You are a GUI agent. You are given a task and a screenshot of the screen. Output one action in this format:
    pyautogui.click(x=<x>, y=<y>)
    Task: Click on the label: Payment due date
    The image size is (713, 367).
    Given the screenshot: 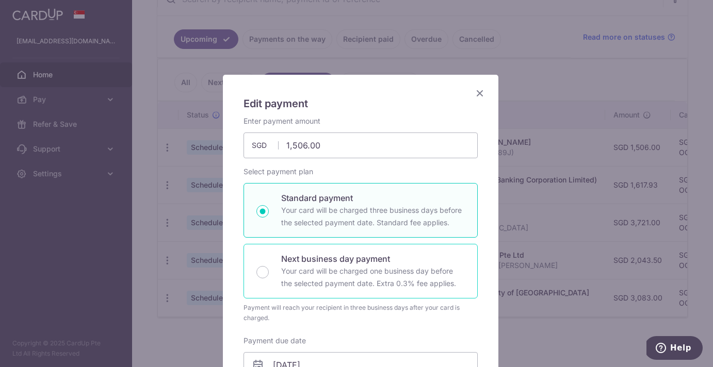 What is the action you would take?
    pyautogui.click(x=274, y=341)
    